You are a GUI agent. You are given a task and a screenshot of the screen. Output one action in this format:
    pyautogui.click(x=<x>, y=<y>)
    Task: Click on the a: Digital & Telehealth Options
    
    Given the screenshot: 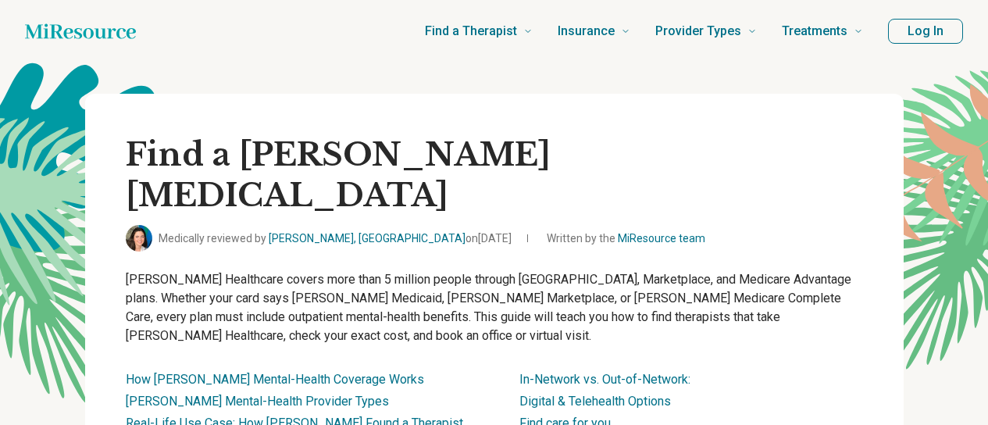 What is the action you would take?
    pyautogui.click(x=595, y=401)
    